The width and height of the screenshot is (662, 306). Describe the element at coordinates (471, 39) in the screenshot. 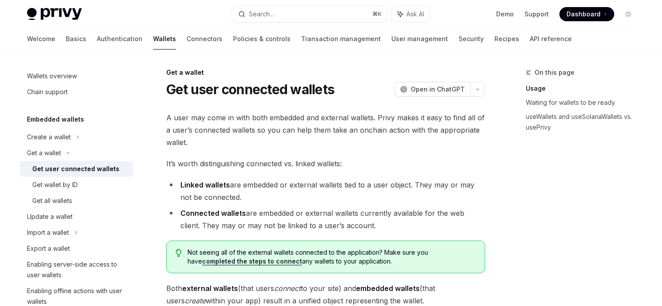

I see `a: Security` at that location.